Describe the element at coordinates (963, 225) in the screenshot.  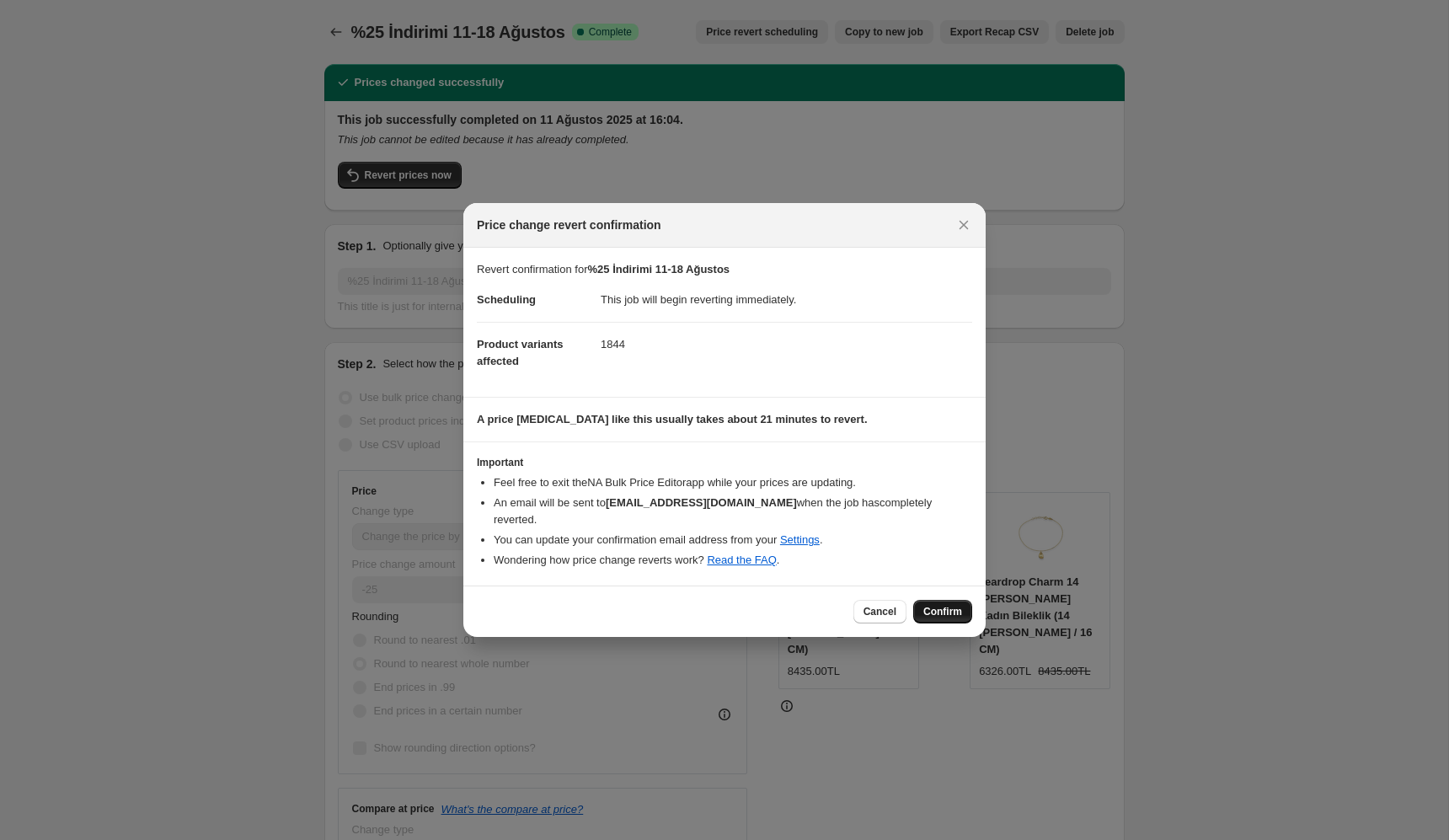
I see `button: Close` at that location.